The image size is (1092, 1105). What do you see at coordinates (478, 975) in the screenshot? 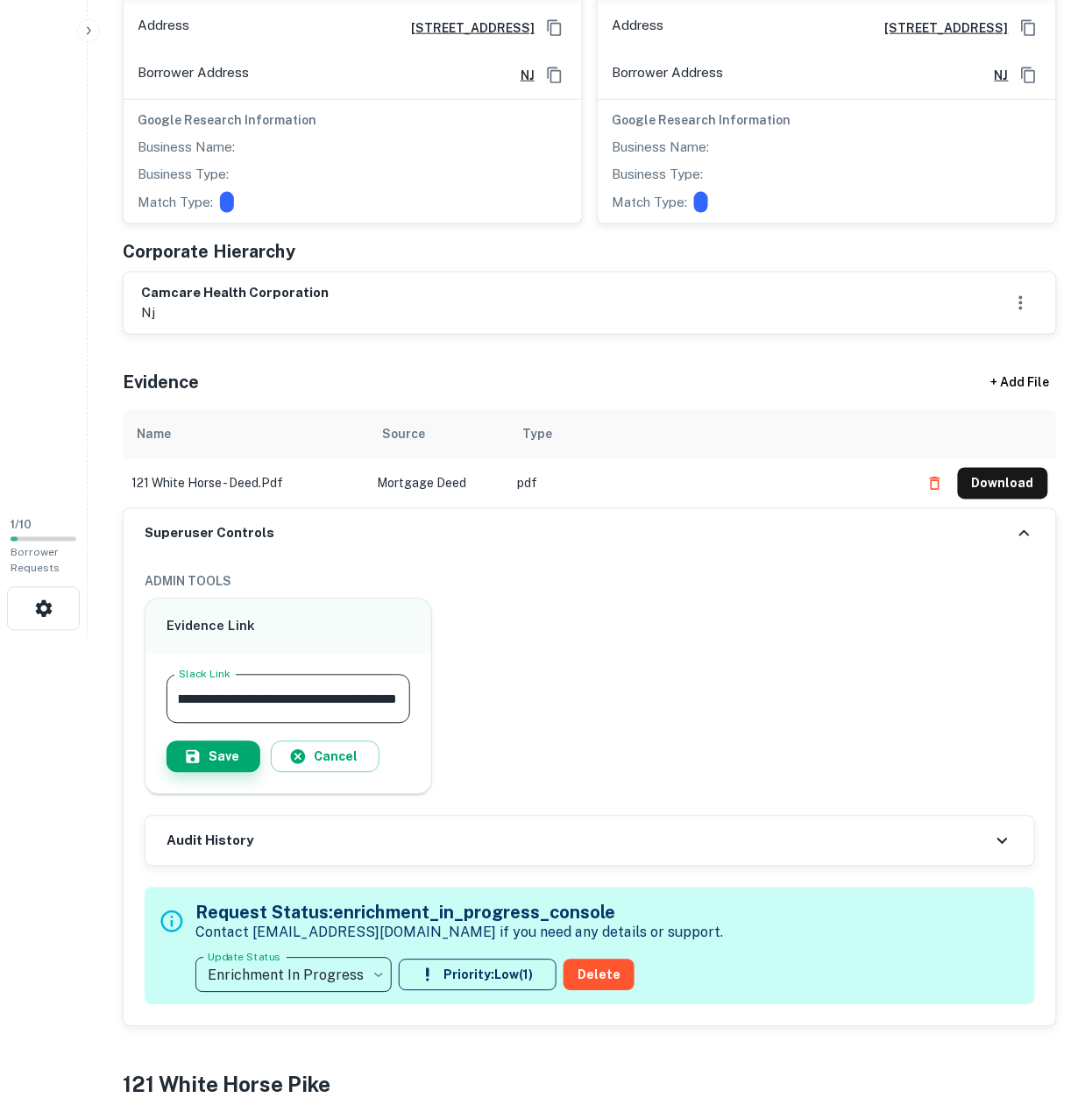
I see `button: Priority:Low(1)` at bounding box center [478, 975].